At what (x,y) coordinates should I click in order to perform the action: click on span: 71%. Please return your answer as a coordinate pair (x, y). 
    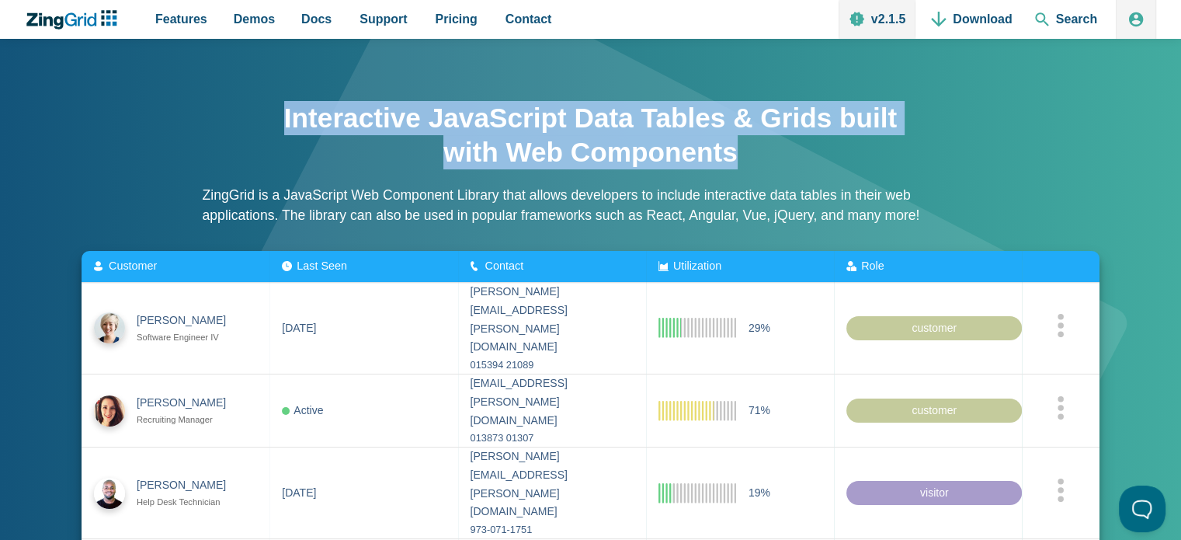
    Looking at the image, I should click on (759, 410).